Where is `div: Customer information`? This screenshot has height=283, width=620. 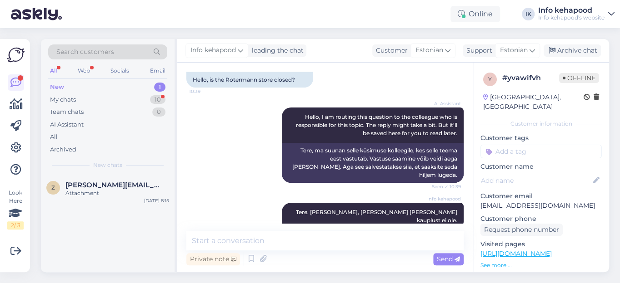
div: Customer information is located at coordinates (540, 124).